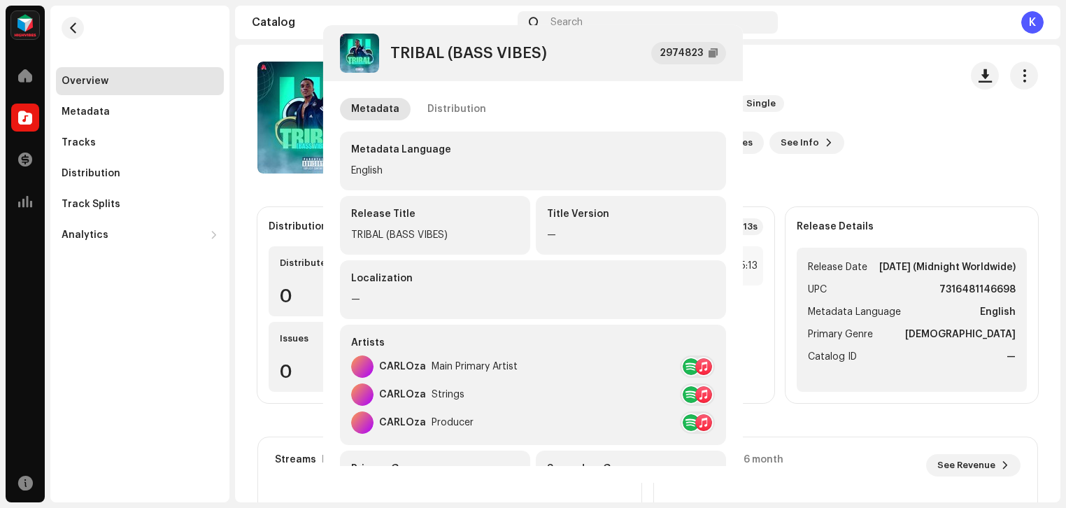 This screenshot has width=1066, height=508. What do you see at coordinates (681, 53) in the screenshot?
I see `div: 2974823` at bounding box center [681, 53].